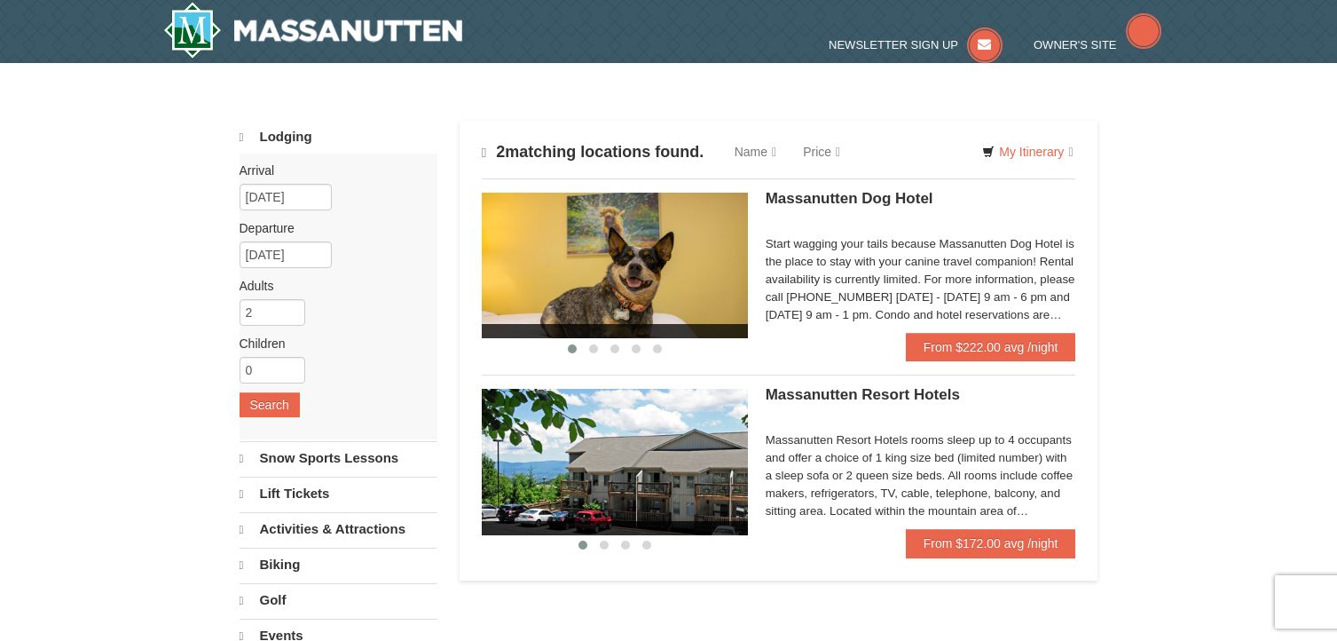 Image resolution: width=1337 pixels, height=641 pixels. What do you see at coordinates (849, 198) in the screenshot?
I see `span: Massanutten Dog Hotel` at bounding box center [849, 198].